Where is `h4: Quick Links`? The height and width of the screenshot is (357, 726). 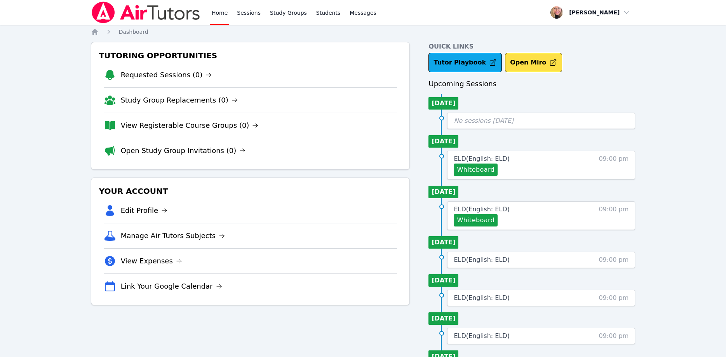 h4: Quick Links is located at coordinates (532, 47).